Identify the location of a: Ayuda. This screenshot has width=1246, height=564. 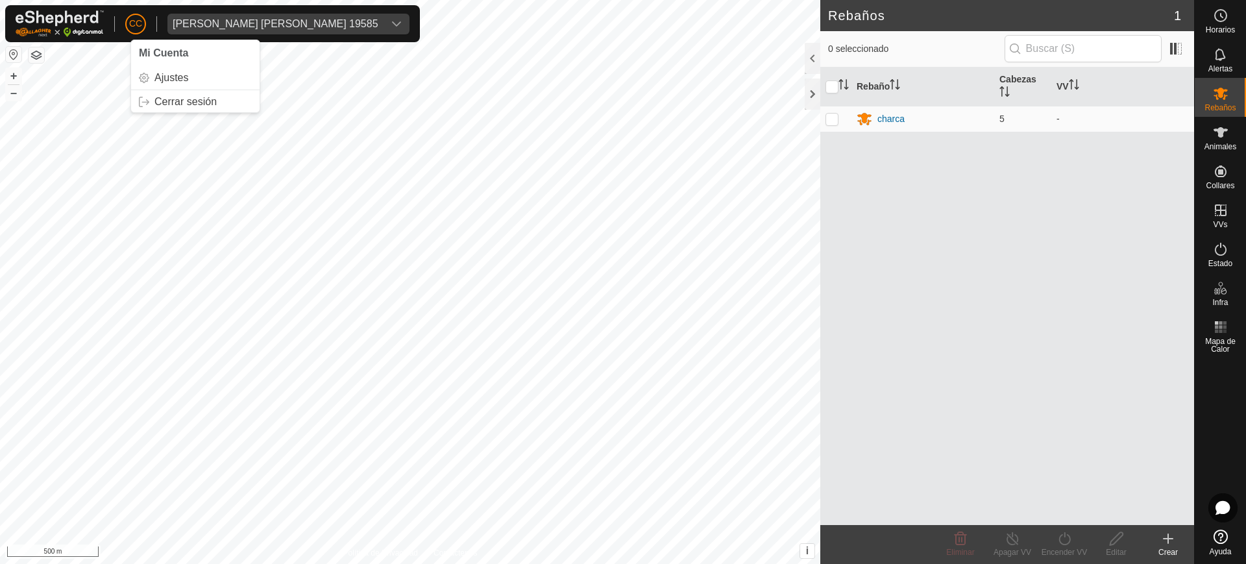
(1220, 543).